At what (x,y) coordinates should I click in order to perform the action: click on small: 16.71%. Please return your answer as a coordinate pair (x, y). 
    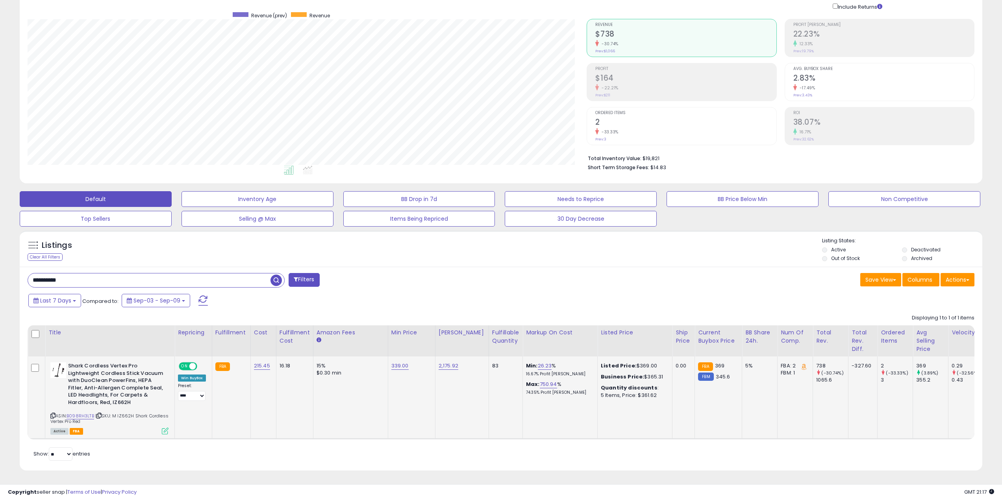
    Looking at the image, I should click on (804, 132).